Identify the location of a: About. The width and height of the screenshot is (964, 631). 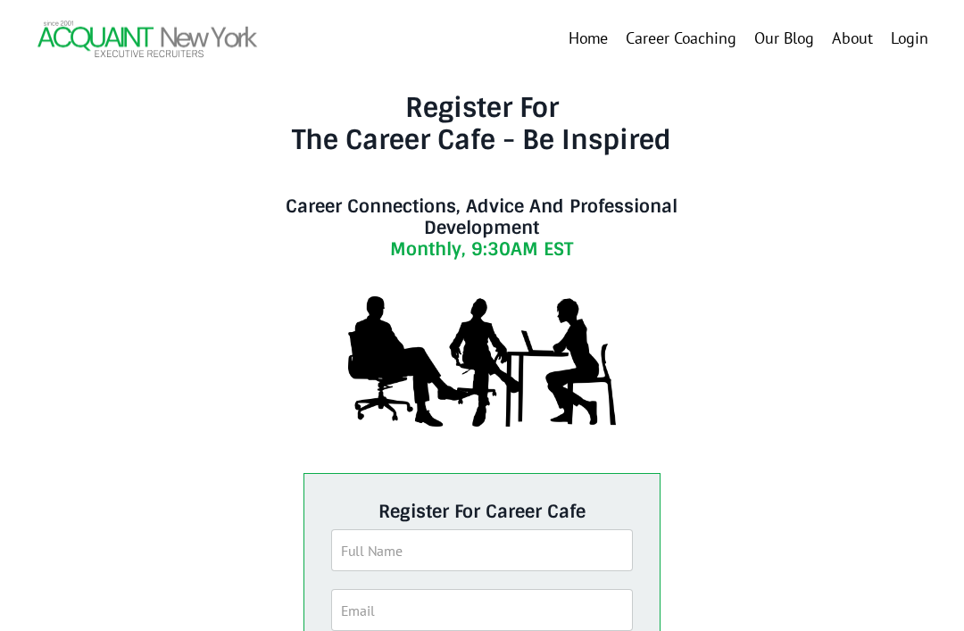
(852, 38).